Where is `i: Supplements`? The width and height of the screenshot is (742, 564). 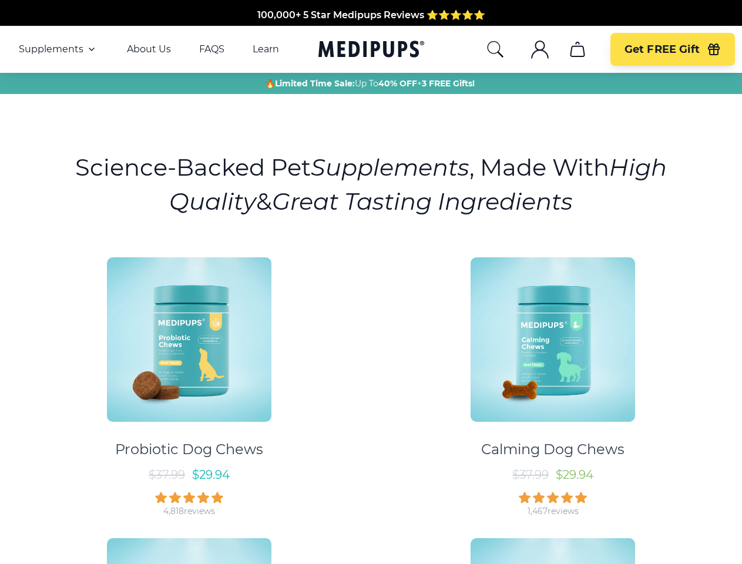 i: Supplements is located at coordinates (390, 167).